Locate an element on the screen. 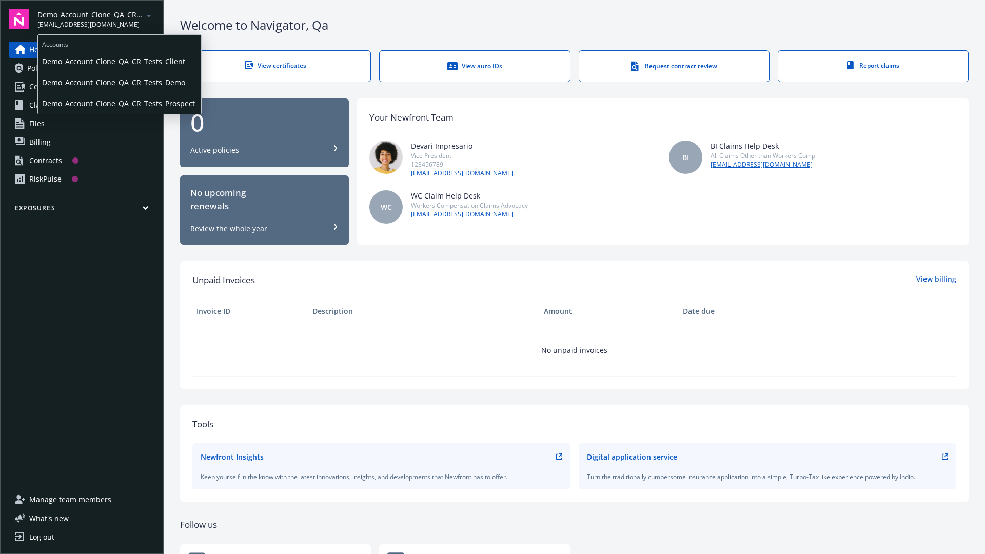  div: Report claims is located at coordinates (873, 65).